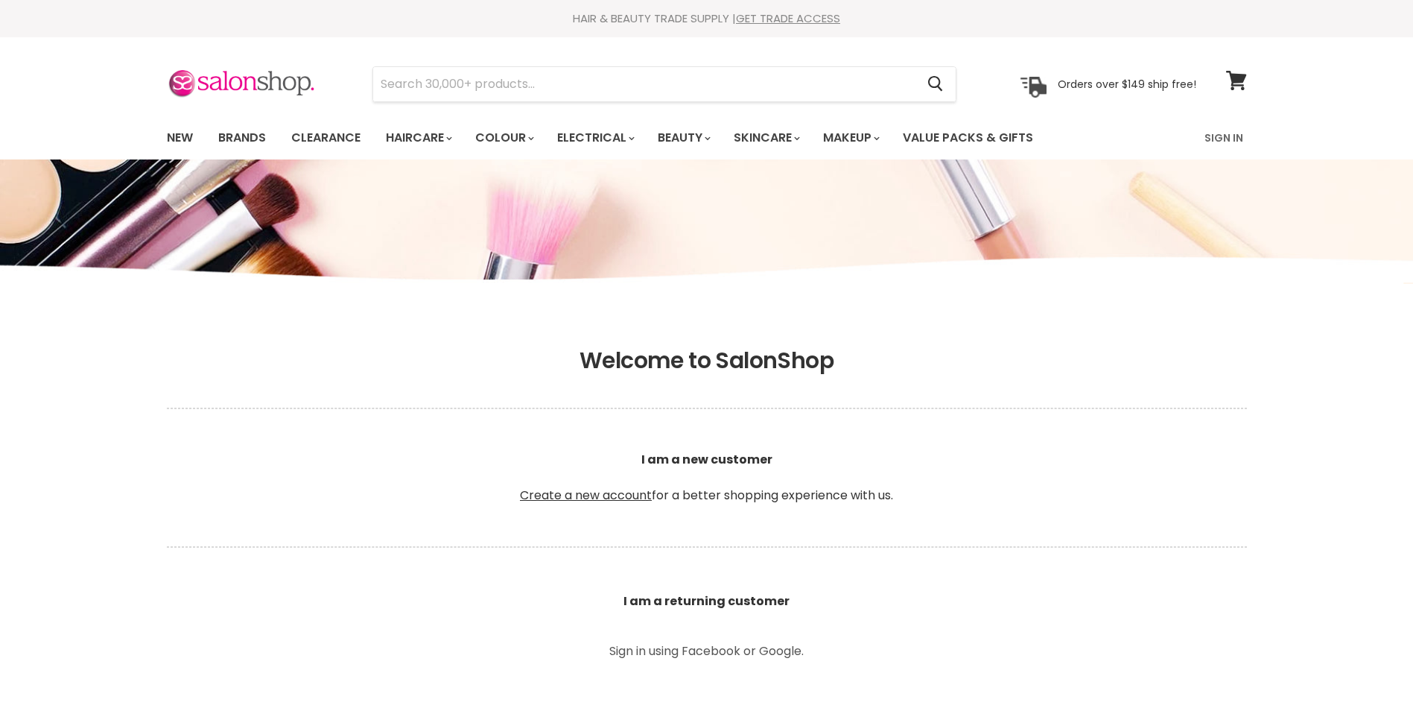 This screenshot has height=711, width=1413. I want to click on a: Brands, so click(242, 138).